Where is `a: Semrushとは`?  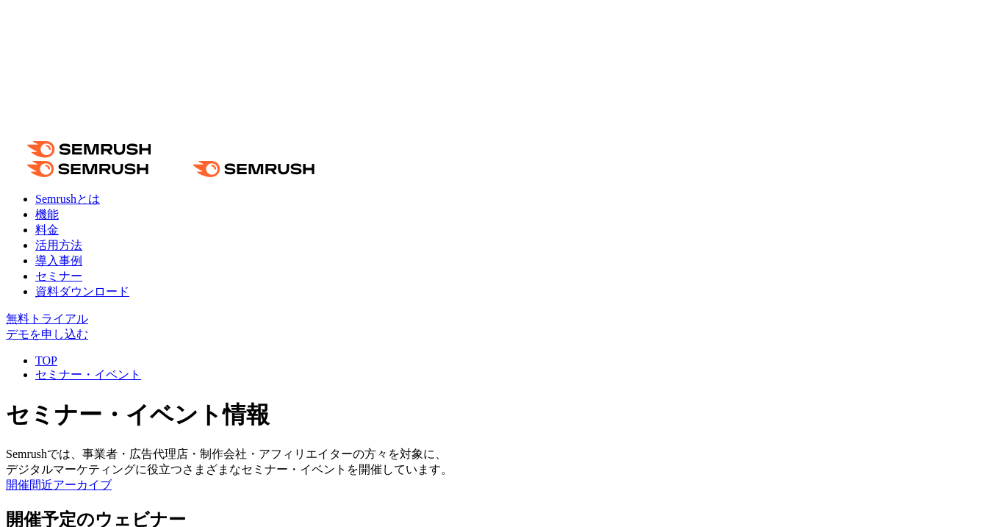
a: Semrushとは is located at coordinates (68, 198).